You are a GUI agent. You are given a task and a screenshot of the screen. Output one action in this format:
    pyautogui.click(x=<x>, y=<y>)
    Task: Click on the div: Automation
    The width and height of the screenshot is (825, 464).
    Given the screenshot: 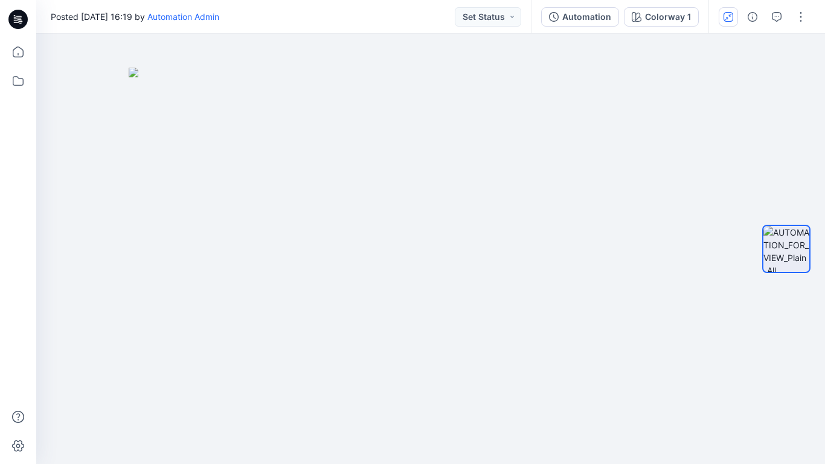 What is the action you would take?
    pyautogui.click(x=587, y=17)
    